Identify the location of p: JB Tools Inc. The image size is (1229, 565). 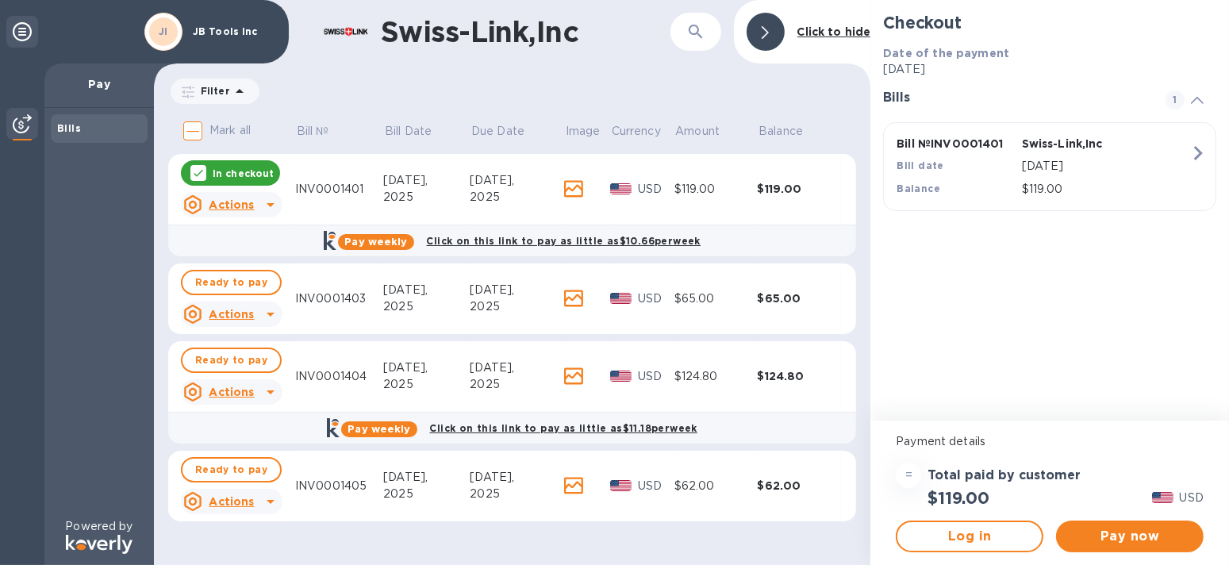
(233, 32).